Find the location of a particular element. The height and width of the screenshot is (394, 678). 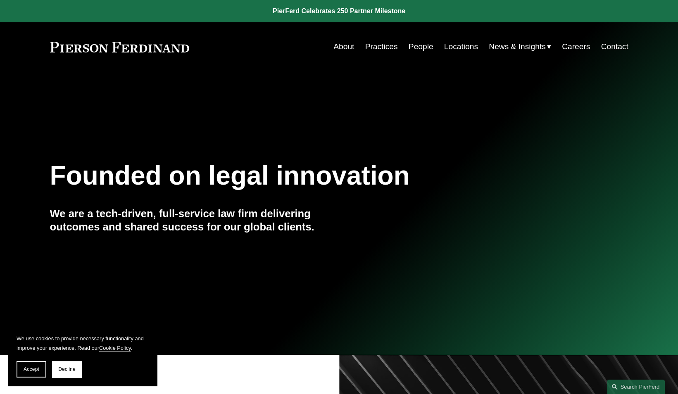

h4: We are a tech-driven, full-service law firm delivering outcomes and shared success for our global... is located at coordinates (195, 220).